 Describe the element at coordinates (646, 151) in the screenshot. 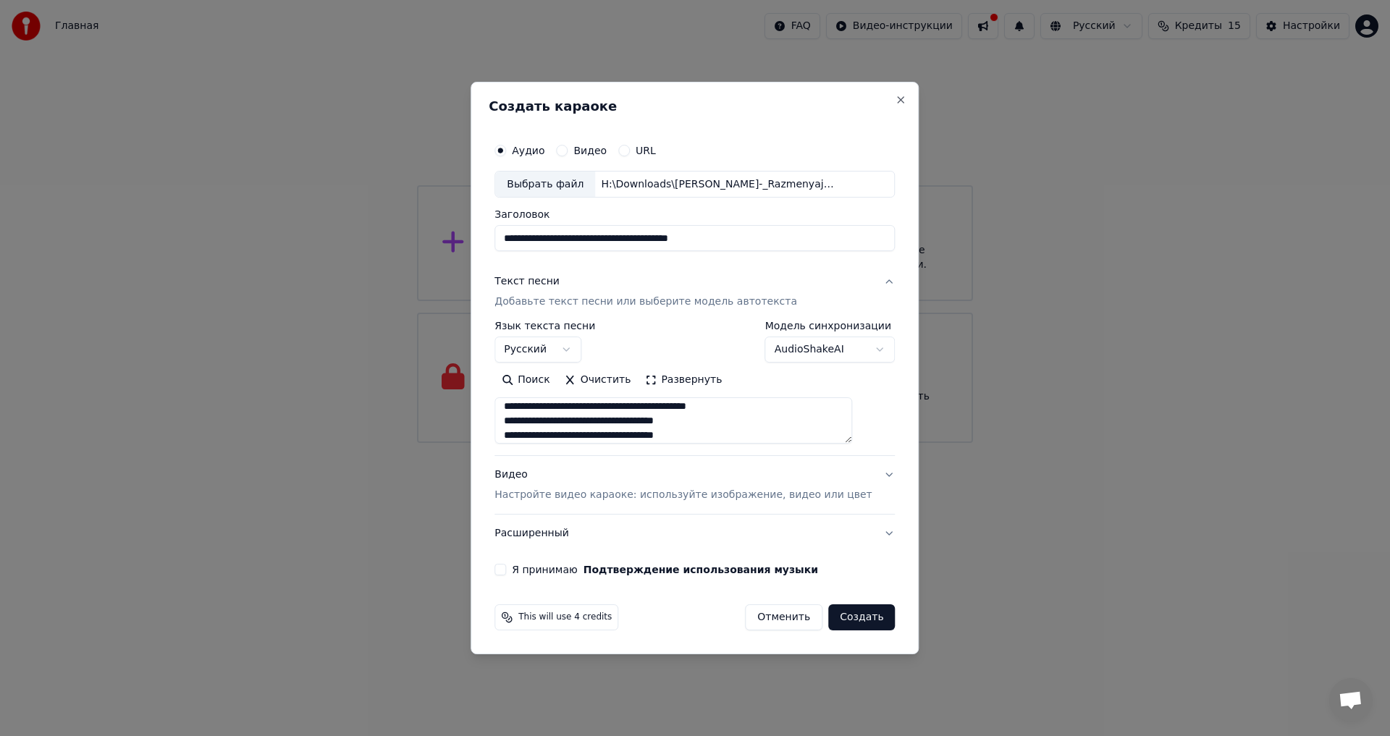

I see `label: URL` at that location.